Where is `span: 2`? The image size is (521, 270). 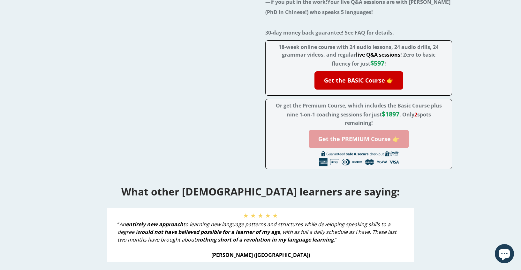 span: 2 is located at coordinates (416, 114).